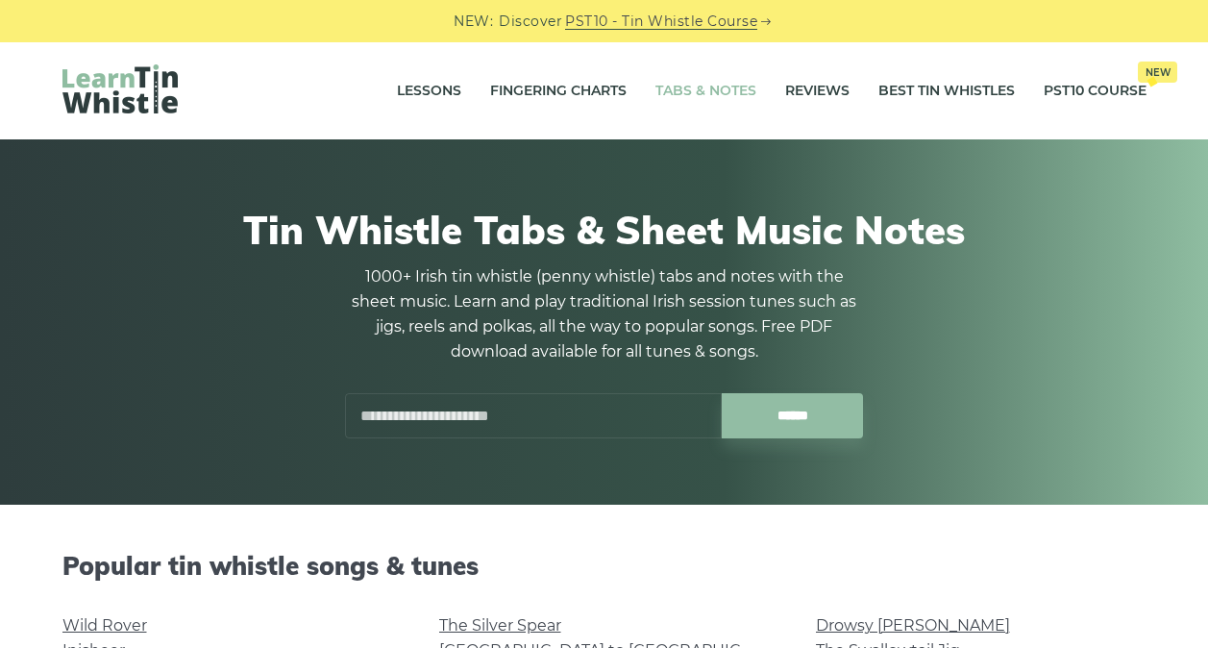 Image resolution: width=1208 pixels, height=648 pixels. Describe the element at coordinates (605, 314) in the screenshot. I see `p: 1000+ Irish tin whistle (penny whistle) tabs and notes with the sheet music. Learn and play tradi...` at that location.